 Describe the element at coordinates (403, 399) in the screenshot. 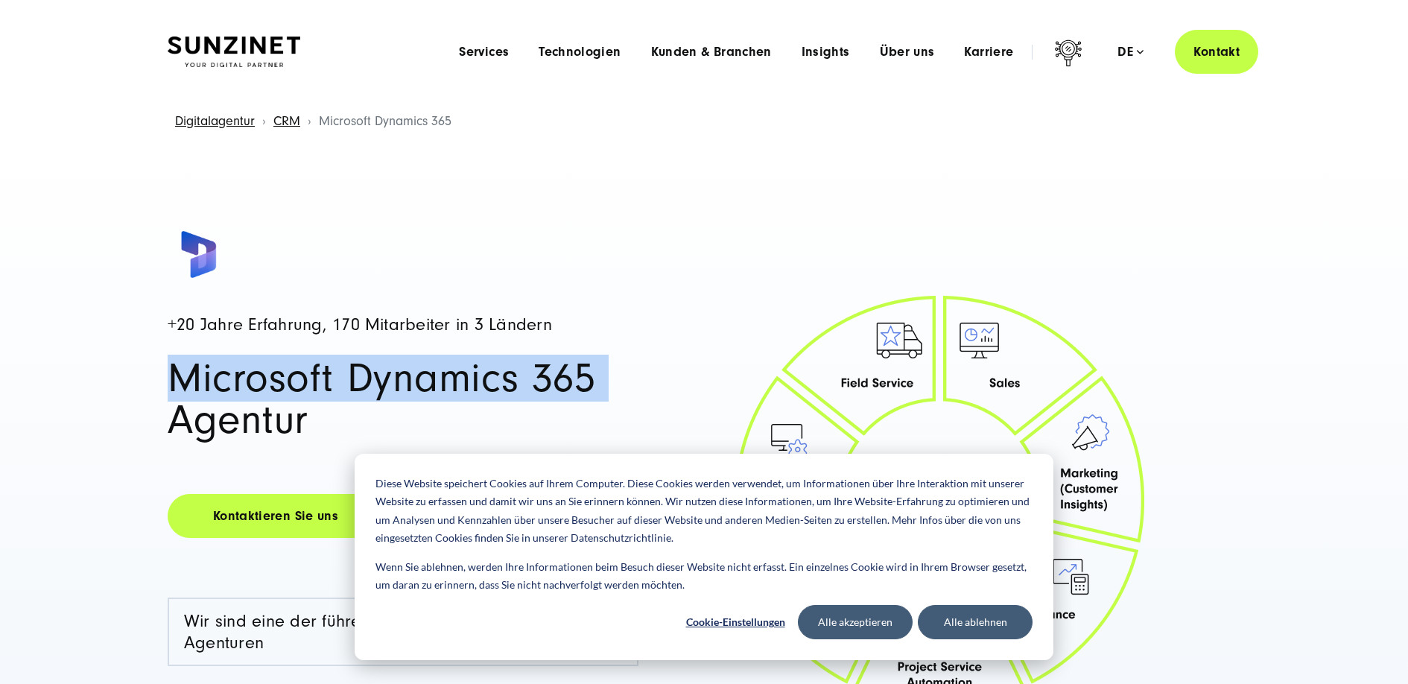

I see `h1: Microsoft Dynamics 365 Agentur` at that location.